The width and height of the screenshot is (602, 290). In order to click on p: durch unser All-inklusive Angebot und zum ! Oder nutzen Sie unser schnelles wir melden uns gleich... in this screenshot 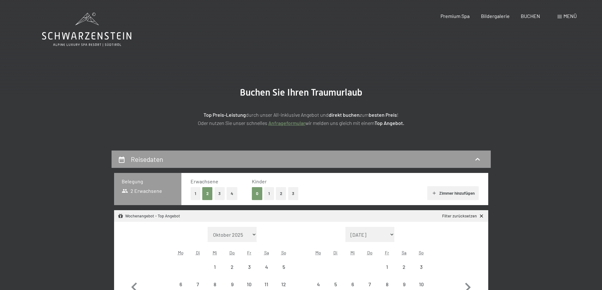, I will do `click(301, 119)`.